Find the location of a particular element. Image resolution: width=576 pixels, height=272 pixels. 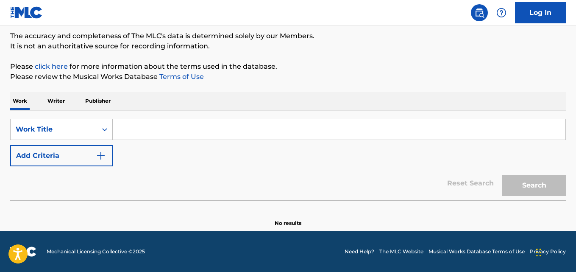

p: The accuracy and completeness of The MLC's data is determined solely by our Members. is located at coordinates (288, 36).